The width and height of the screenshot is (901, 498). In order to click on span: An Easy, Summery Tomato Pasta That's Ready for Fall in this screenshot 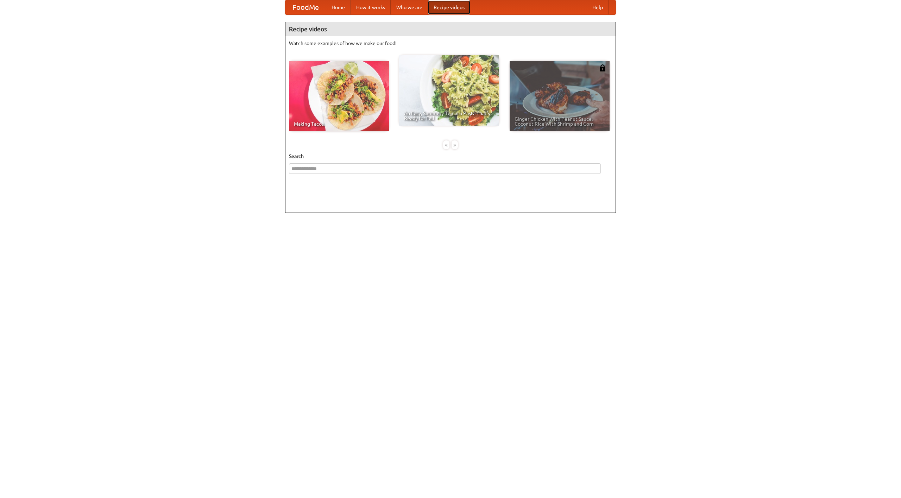, I will do `click(449, 116)`.